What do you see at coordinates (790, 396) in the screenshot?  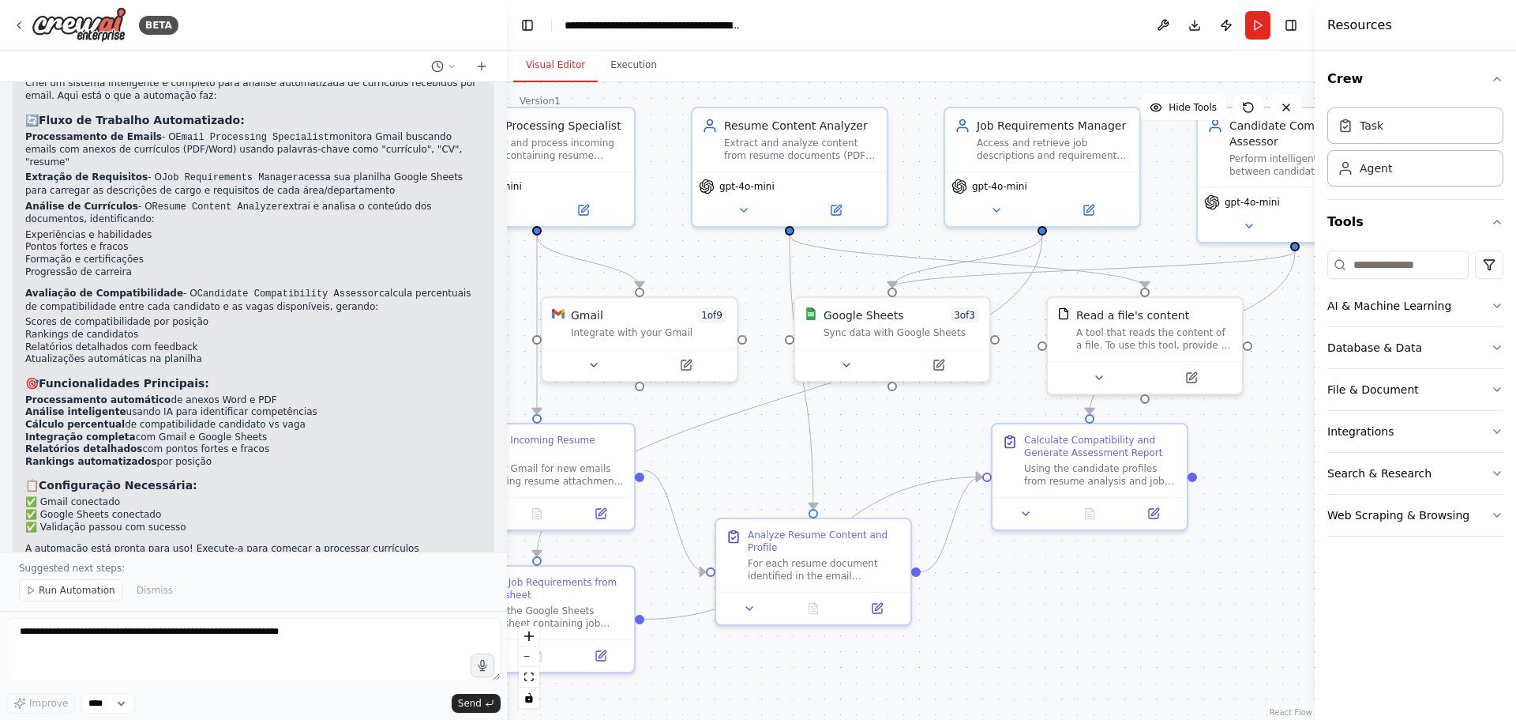 I see `g: Edge from c845f1e1-dede-4eb6-8eef-1ab9eb291581 to 7c46a3d7-0618-4d47-b573-b09dacf12e74` at bounding box center [790, 396].